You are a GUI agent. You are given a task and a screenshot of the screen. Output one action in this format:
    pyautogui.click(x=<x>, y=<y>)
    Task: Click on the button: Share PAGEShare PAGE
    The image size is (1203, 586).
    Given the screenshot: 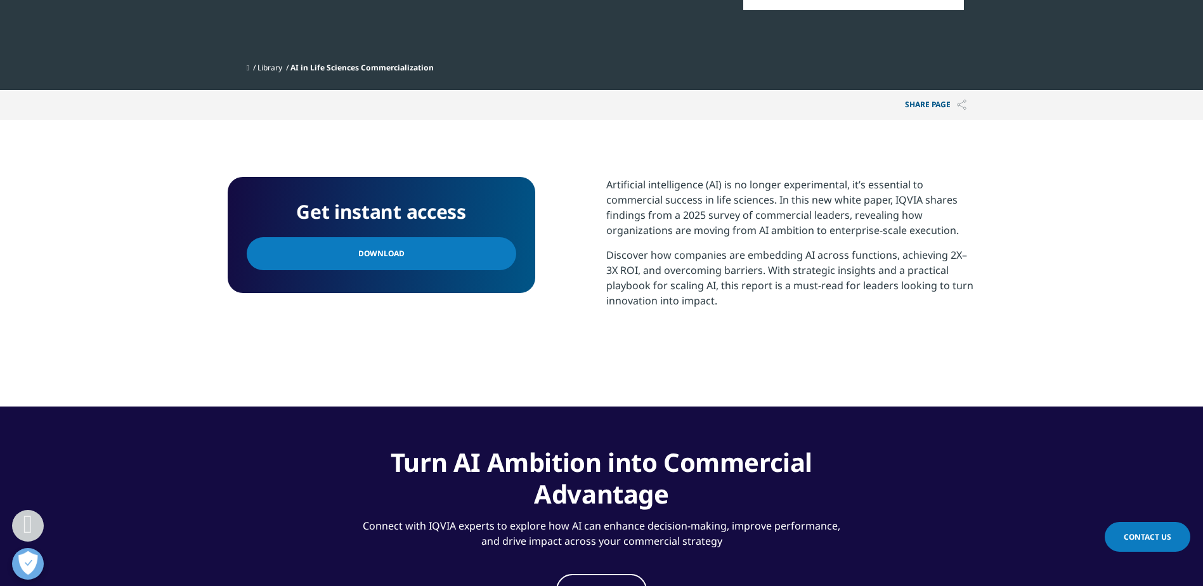 What is the action you would take?
    pyautogui.click(x=936, y=105)
    